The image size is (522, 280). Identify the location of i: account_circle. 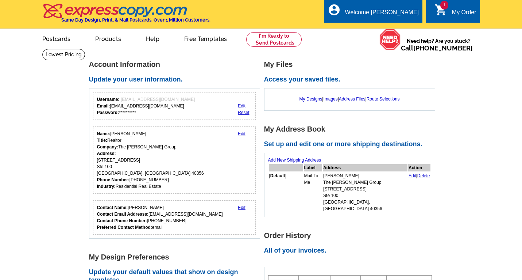
(334, 10).